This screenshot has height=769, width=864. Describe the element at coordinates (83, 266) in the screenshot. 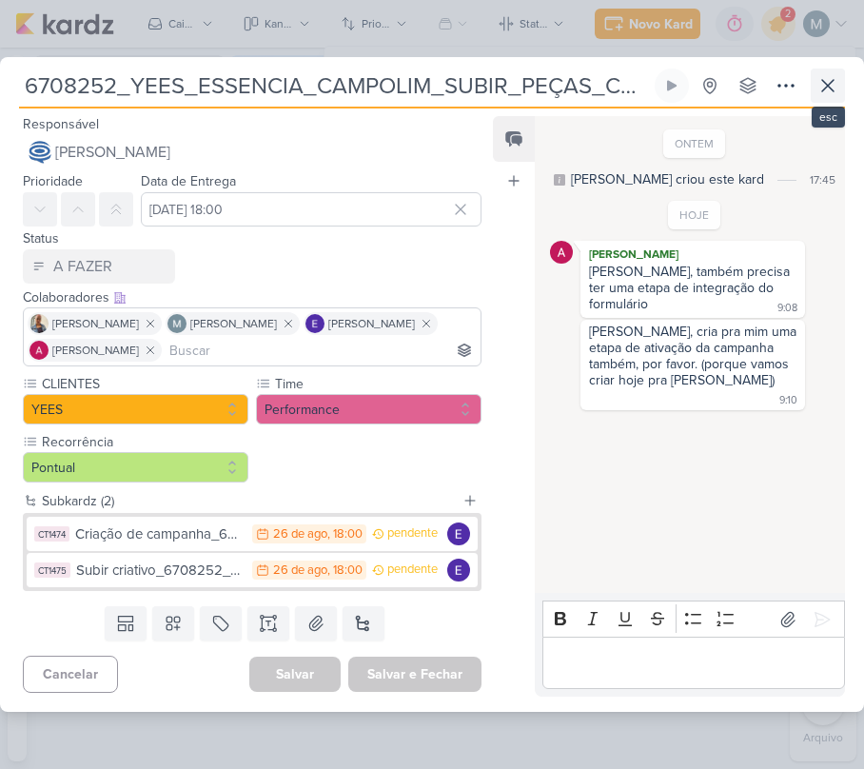

I see `div: A FAZER` at that location.